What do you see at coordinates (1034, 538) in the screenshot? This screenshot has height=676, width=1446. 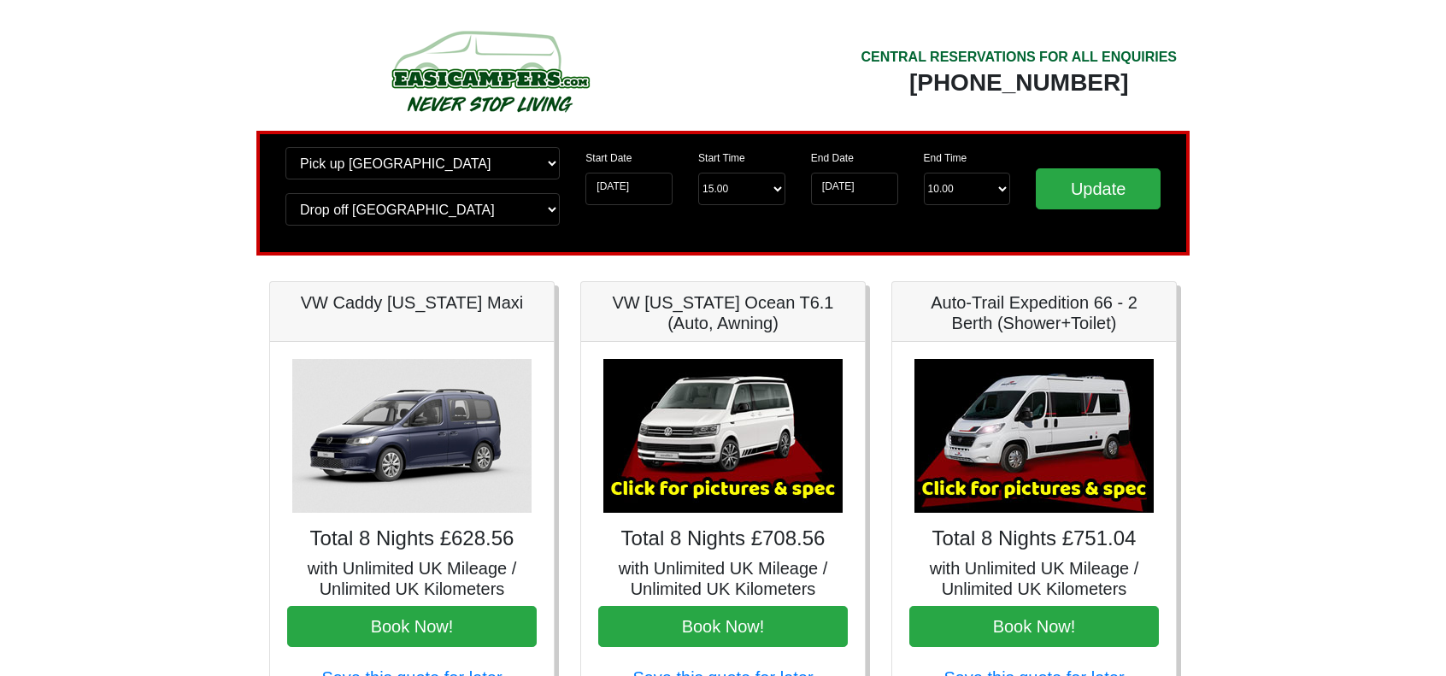 I see `h4: Total 8 Nights £751.04` at bounding box center [1034, 538].